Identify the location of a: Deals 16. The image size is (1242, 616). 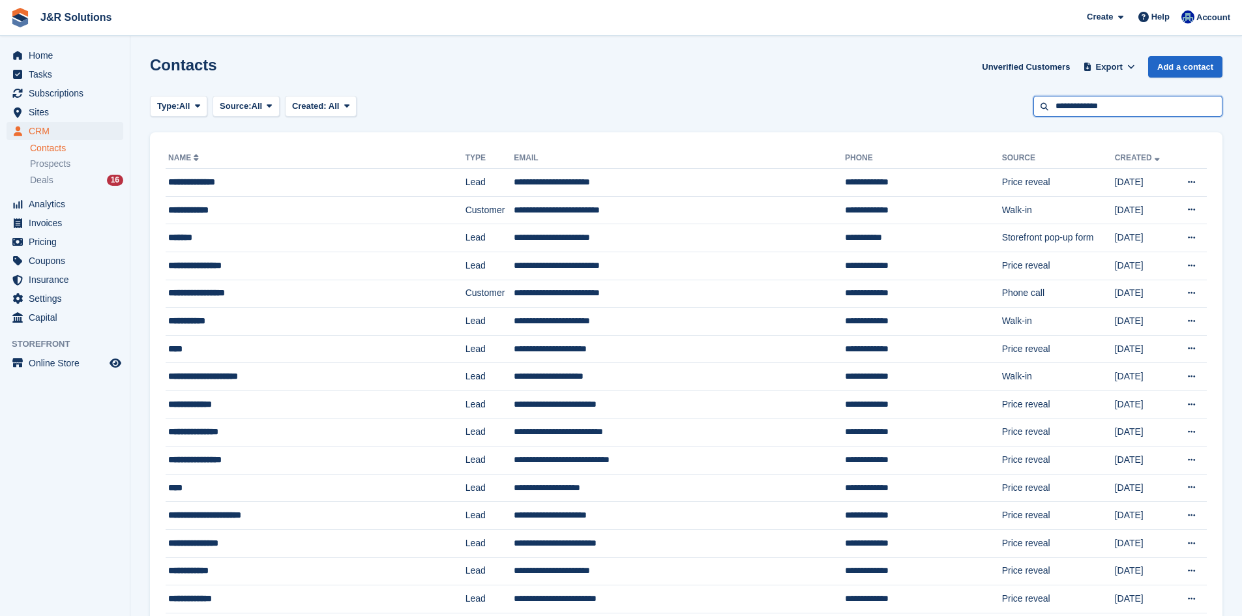
(76, 180).